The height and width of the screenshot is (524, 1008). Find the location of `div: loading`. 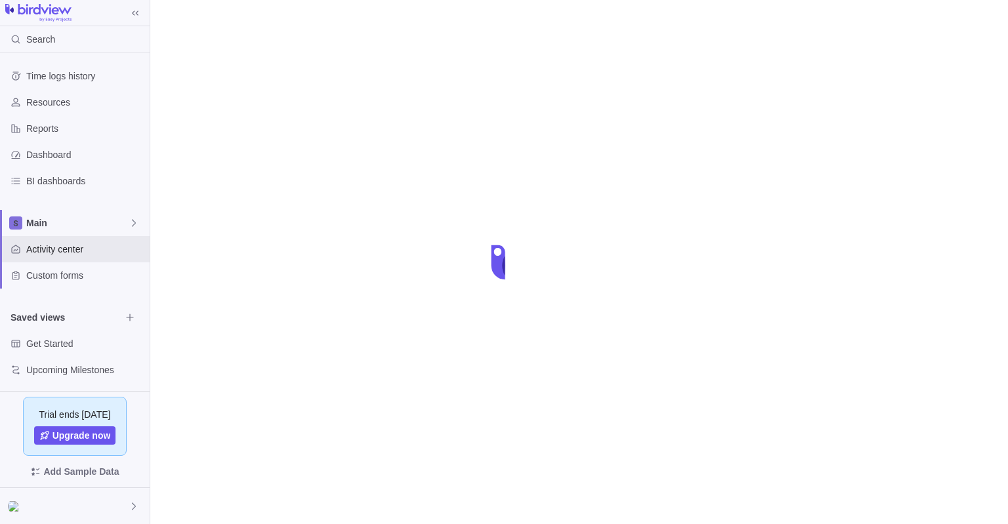

div: loading is located at coordinates (504, 262).